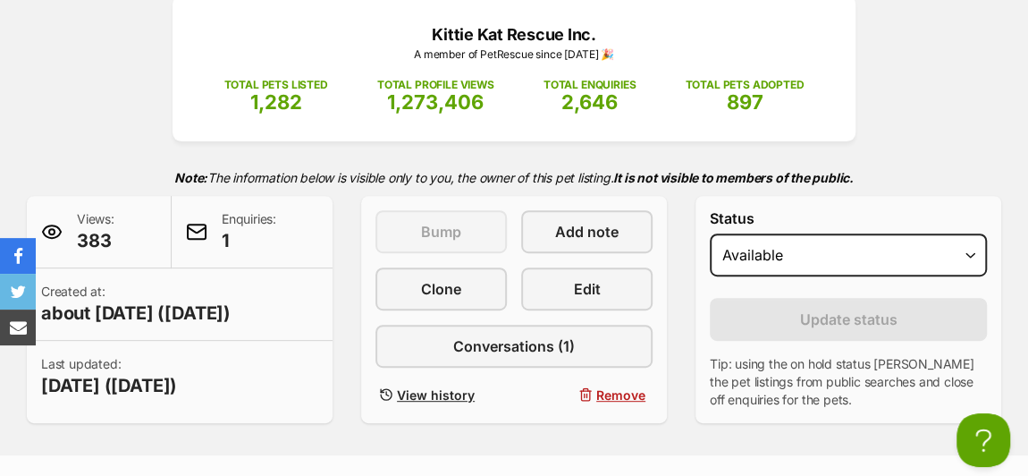  Describe the element at coordinates (848, 218) in the screenshot. I see `label: Status` at that location.